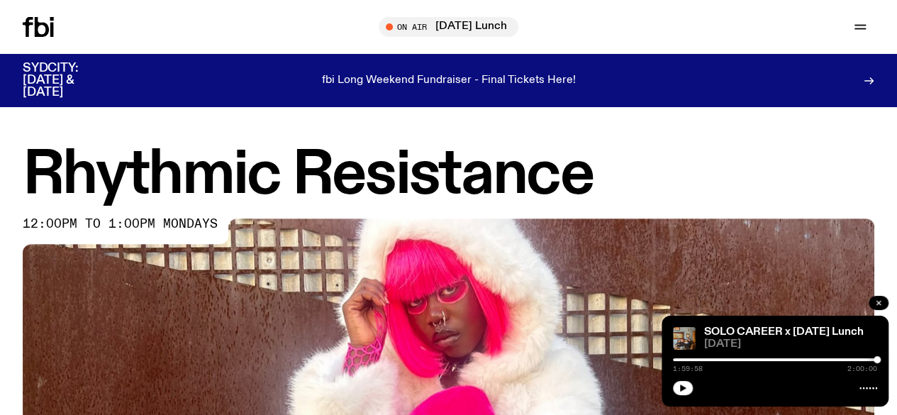 This screenshot has width=897, height=415. What do you see at coordinates (120, 224) in the screenshot?
I see `span: 12:00pm to 1:00pm mondays` at bounding box center [120, 224].